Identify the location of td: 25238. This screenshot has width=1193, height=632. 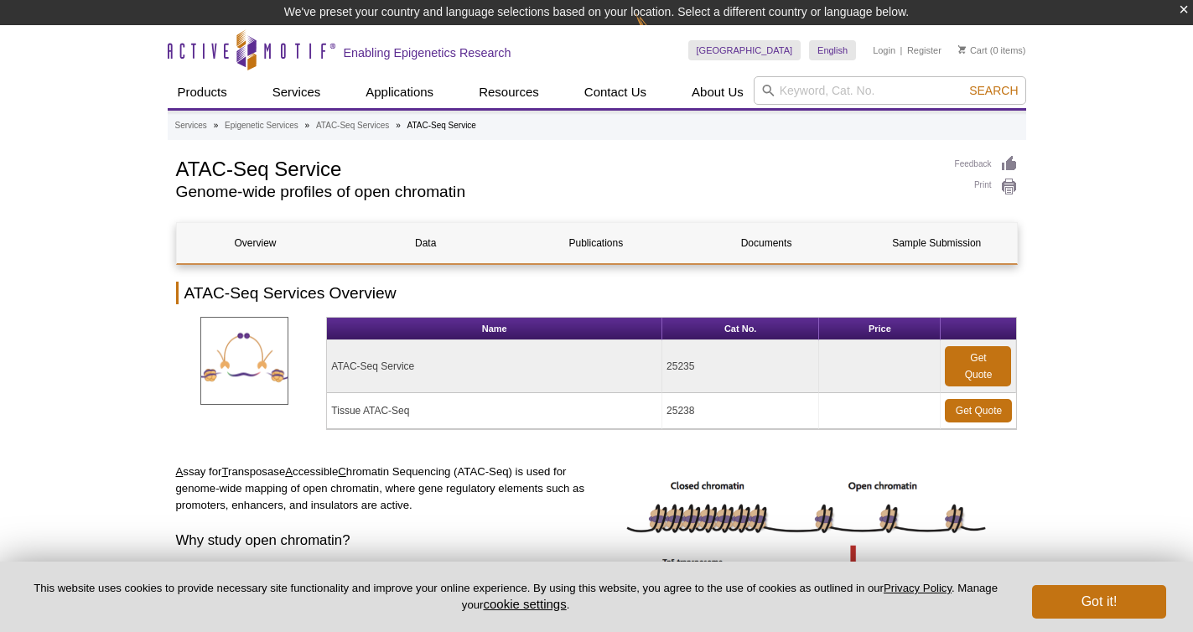
(740, 411).